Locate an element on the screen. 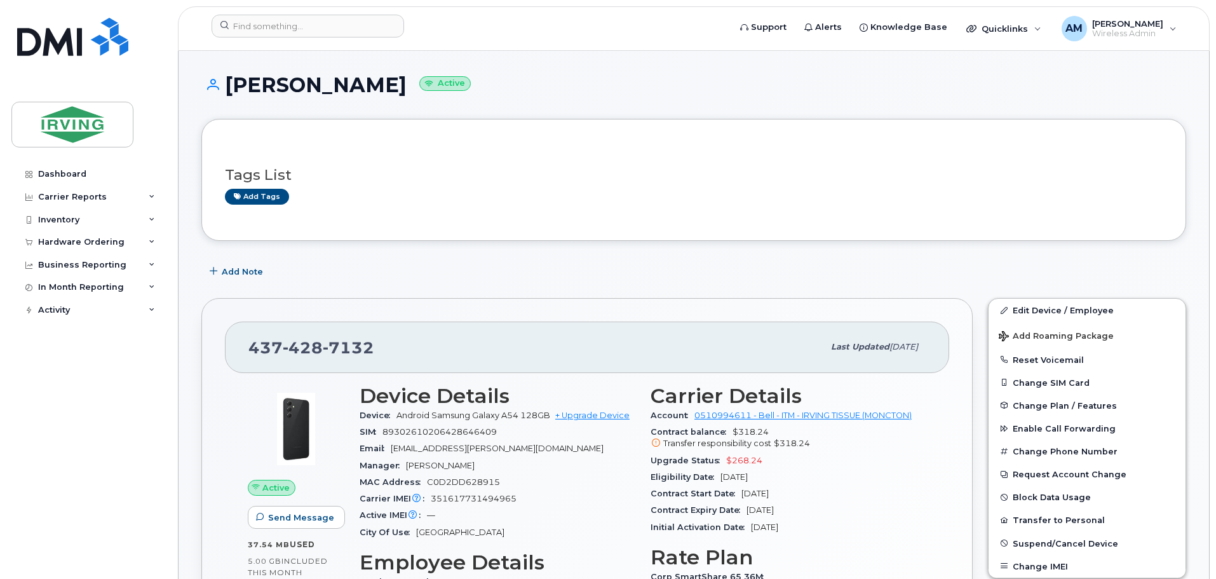 This screenshot has height=579, width=1216. small: Active is located at coordinates (445, 83).